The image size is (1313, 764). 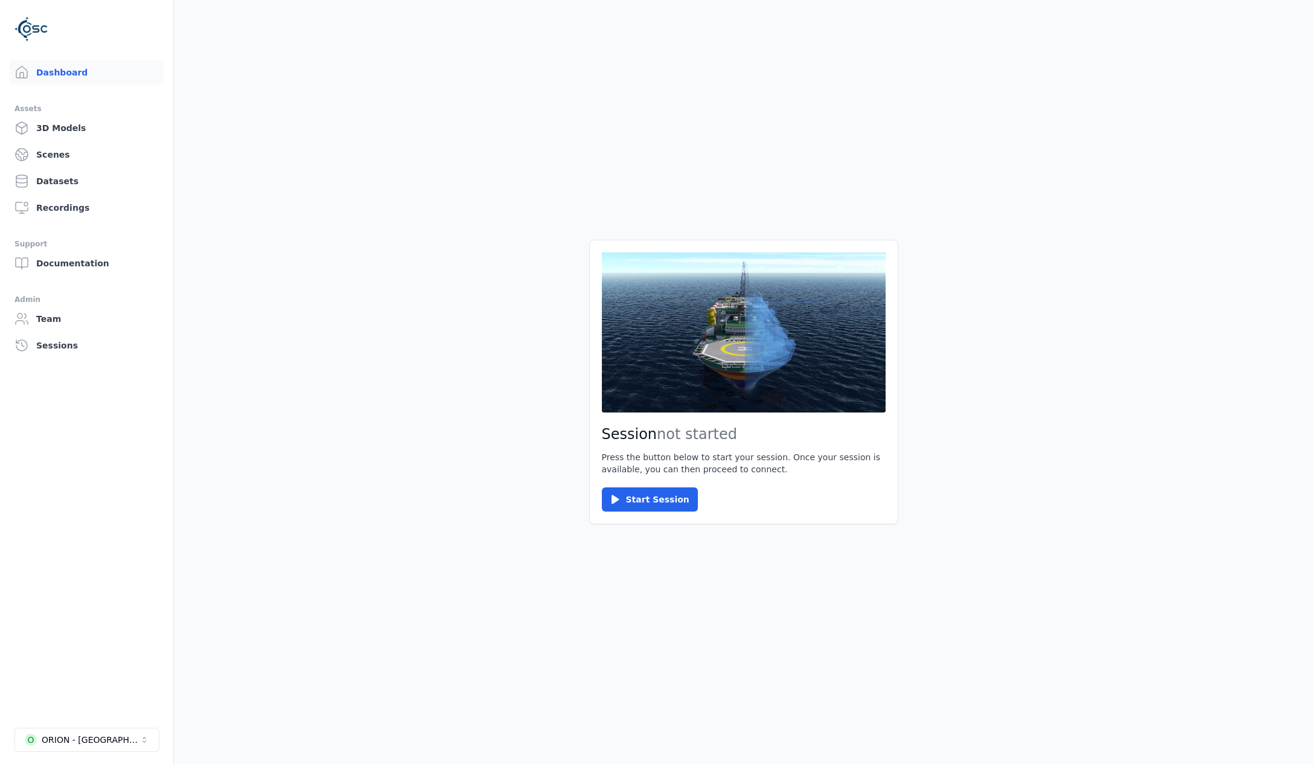 I want to click on img: Logo, so click(x=31, y=29).